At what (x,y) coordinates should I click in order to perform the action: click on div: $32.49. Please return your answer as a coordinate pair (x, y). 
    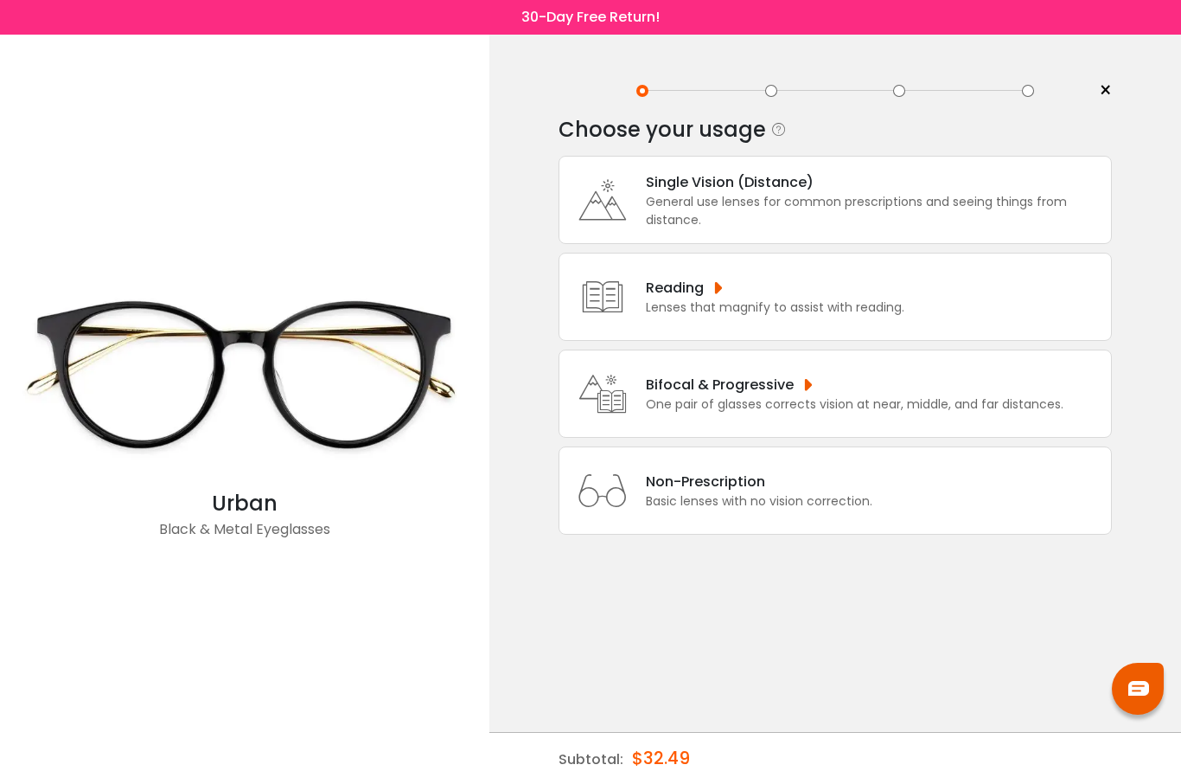
    Looking at the image, I should click on (661, 758).